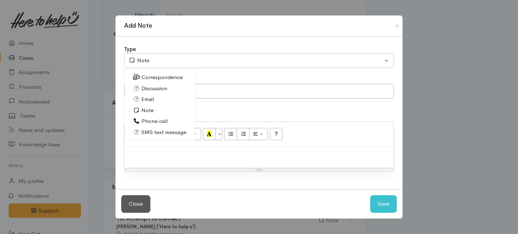 The height and width of the screenshot is (234, 518). I want to click on span: SMS text message, so click(164, 132).